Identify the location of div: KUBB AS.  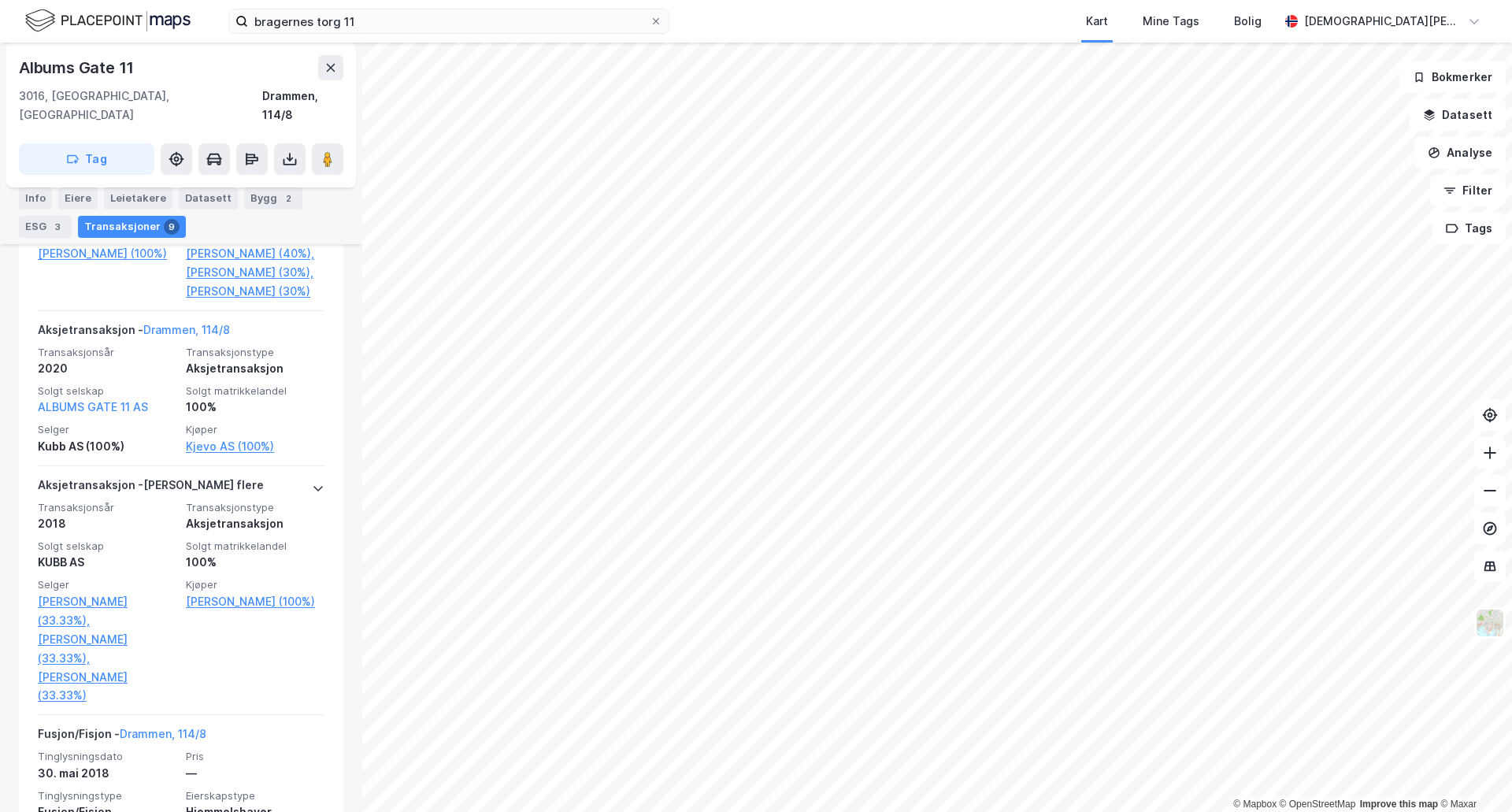
(107, 563).